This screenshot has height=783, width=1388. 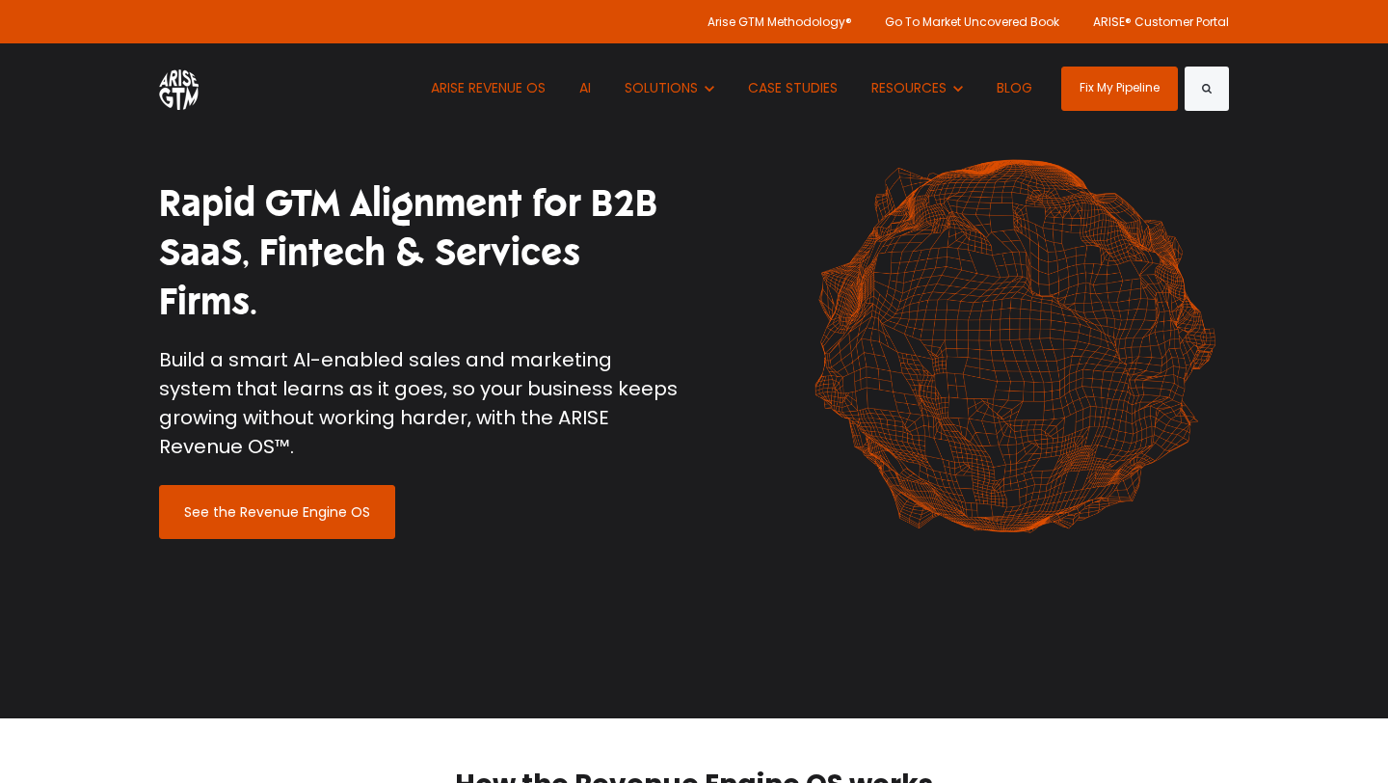 What do you see at coordinates (1014, 346) in the screenshot?
I see `img: shape-61 orange` at bounding box center [1014, 346].